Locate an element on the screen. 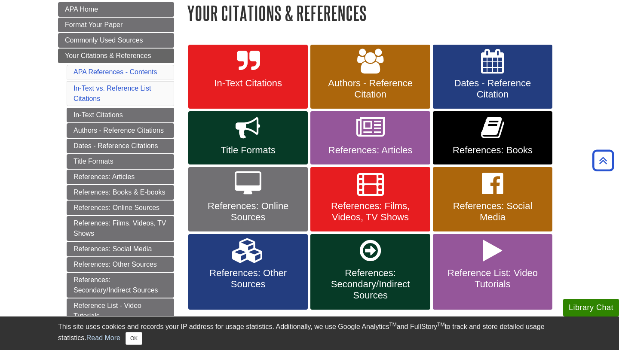 The image size is (619, 350). a: In-Text vs. Reference List Citations is located at coordinates (112, 93).